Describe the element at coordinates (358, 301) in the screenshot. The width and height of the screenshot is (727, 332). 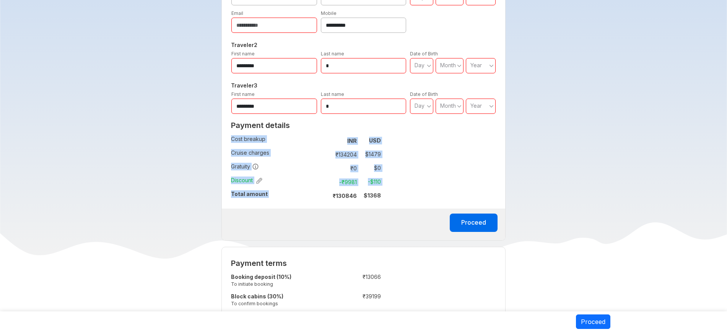
I see `td: ₹ 39199` at that location.